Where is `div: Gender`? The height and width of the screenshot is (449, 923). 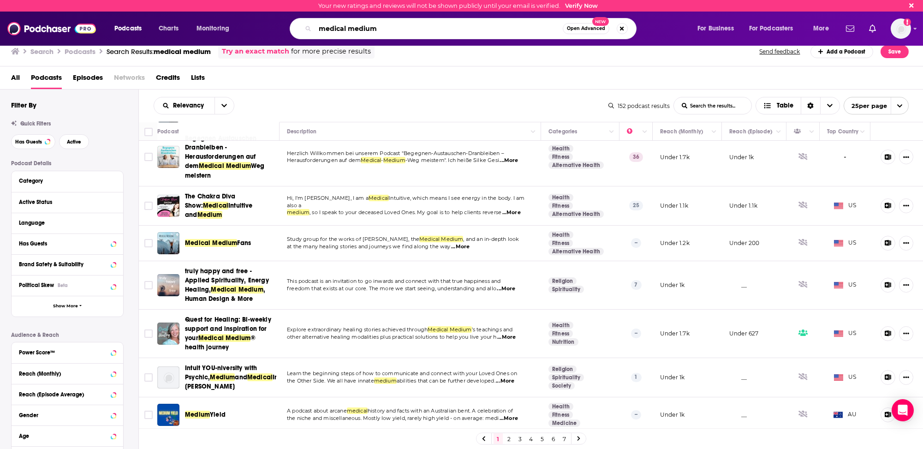 div: Gender is located at coordinates (63, 415).